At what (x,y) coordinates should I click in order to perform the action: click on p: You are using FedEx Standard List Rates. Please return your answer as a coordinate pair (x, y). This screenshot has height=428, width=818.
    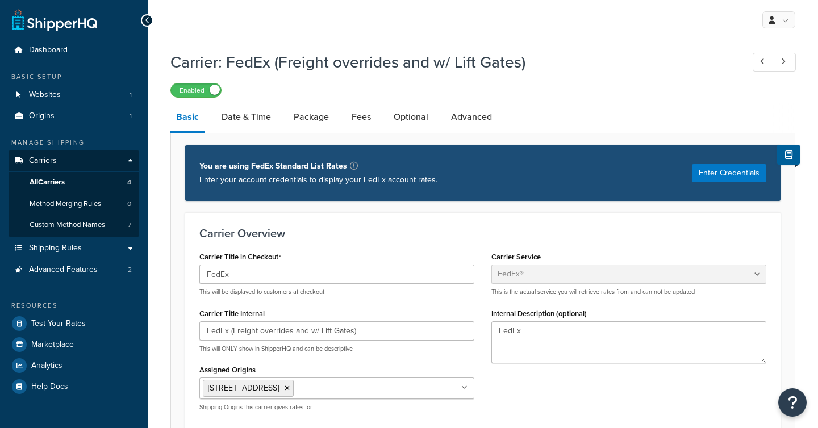
    Looking at the image, I should click on (318, 166).